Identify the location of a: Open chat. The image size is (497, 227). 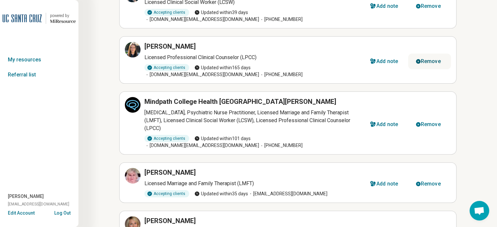
(479, 211).